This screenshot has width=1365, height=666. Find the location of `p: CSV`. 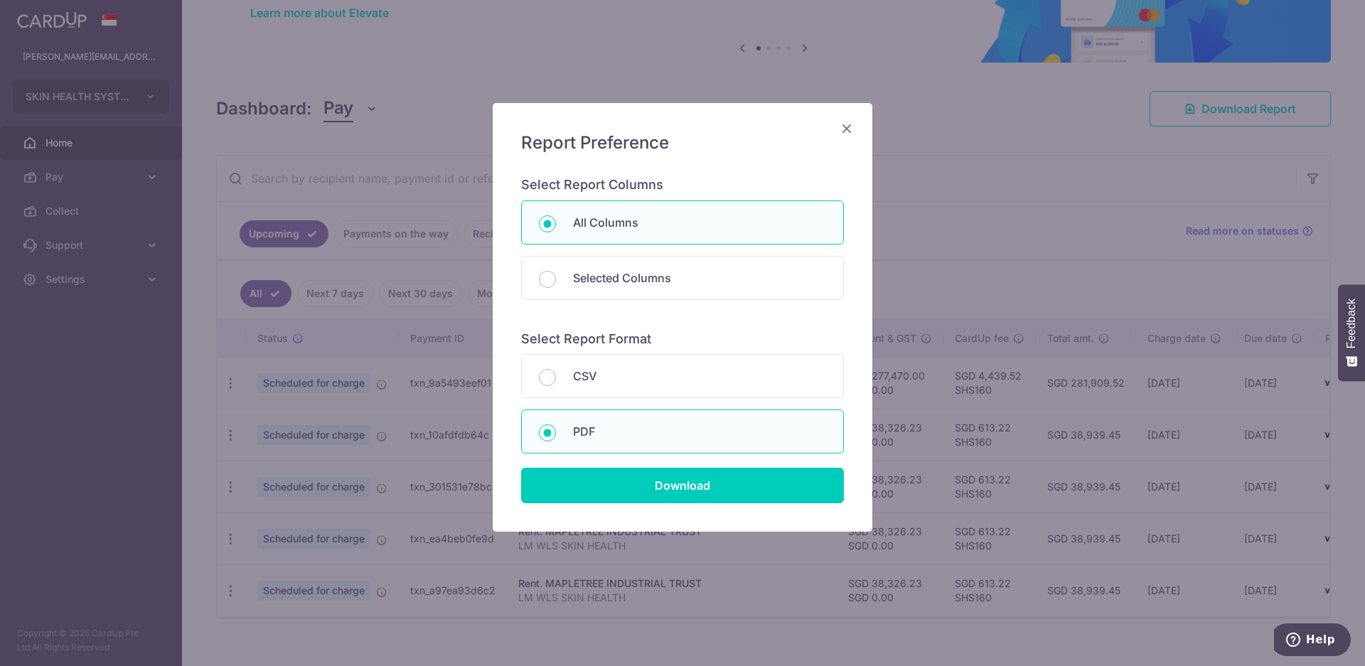

p: CSV is located at coordinates (700, 376).